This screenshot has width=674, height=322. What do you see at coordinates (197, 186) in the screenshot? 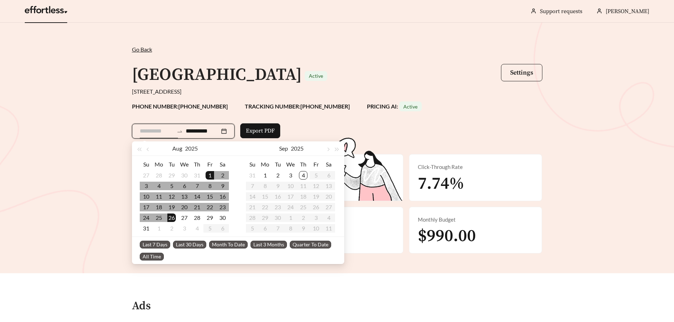
I see `td: 2025-08-07` at bounding box center [197, 186].